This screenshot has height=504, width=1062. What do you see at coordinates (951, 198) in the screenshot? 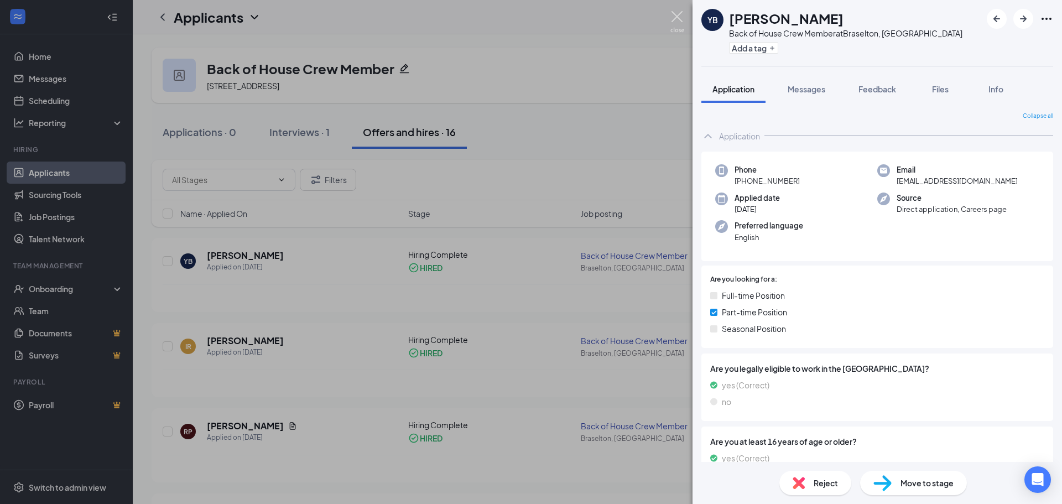
I see `span: Source` at bounding box center [951, 198].